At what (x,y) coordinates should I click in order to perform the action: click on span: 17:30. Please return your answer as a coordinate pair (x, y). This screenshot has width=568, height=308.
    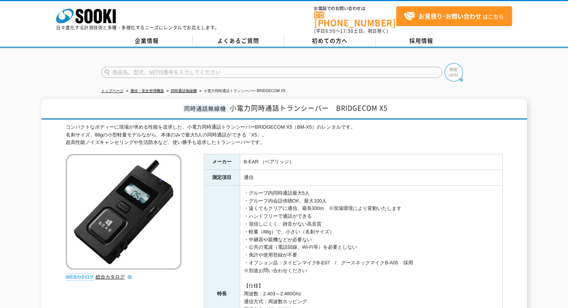
    Looking at the image, I should click on (347, 31).